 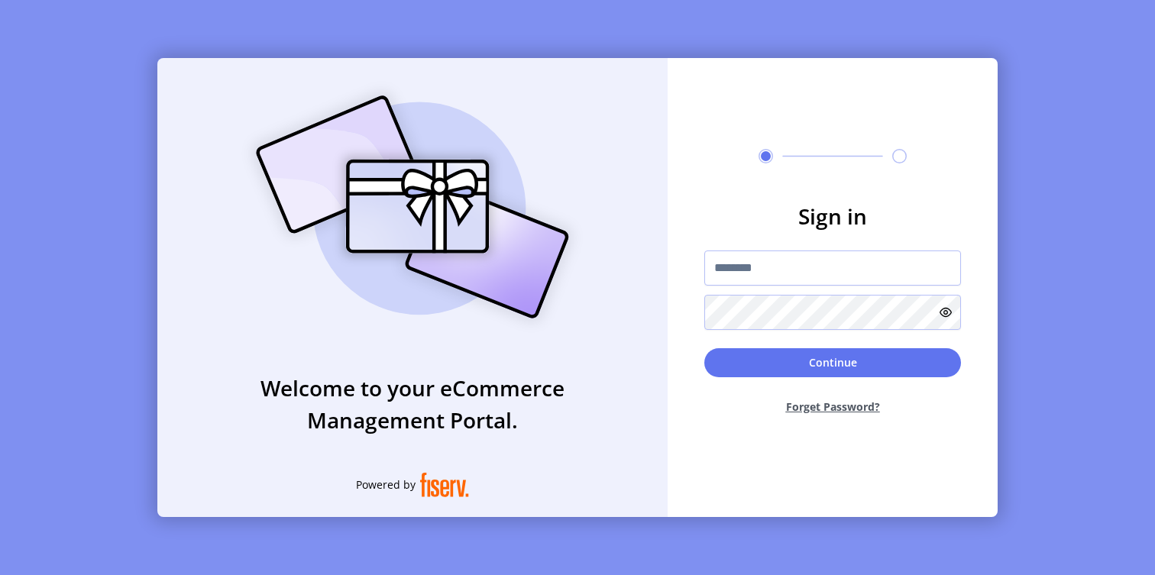 I want to click on button: Forget Password?, so click(x=833, y=406).